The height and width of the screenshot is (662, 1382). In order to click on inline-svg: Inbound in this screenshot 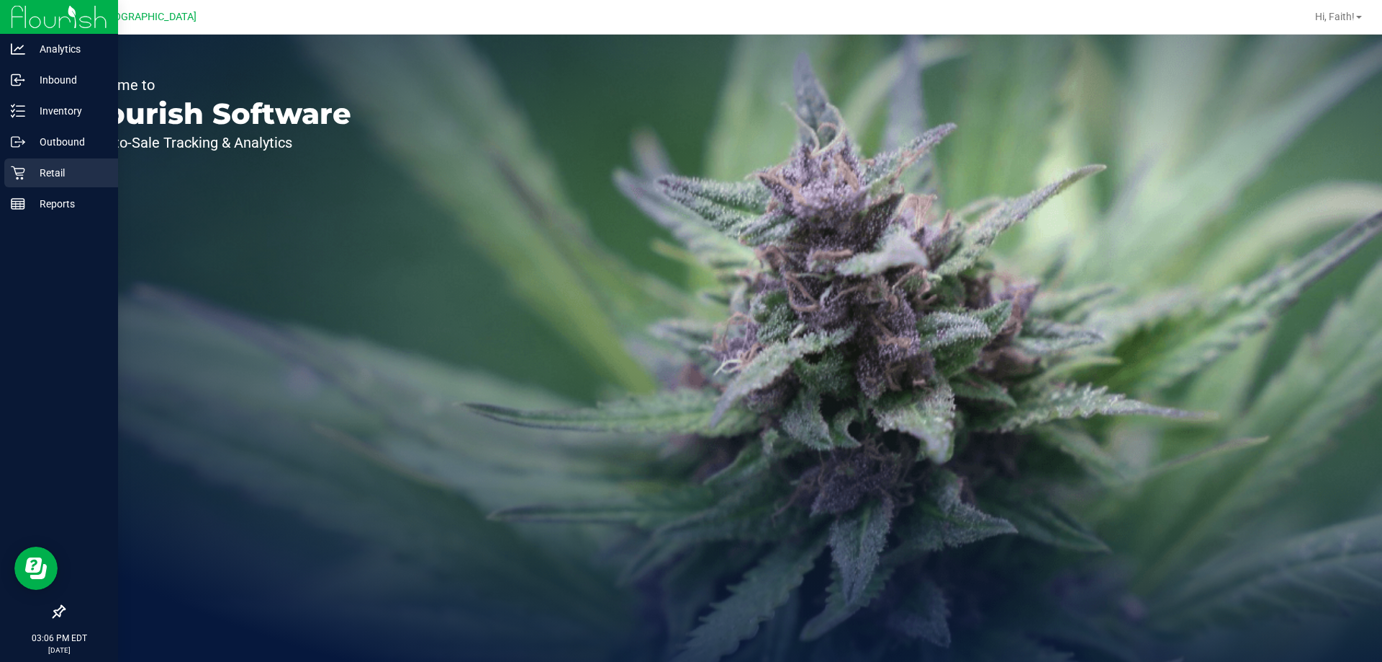, I will do `click(18, 80)`.